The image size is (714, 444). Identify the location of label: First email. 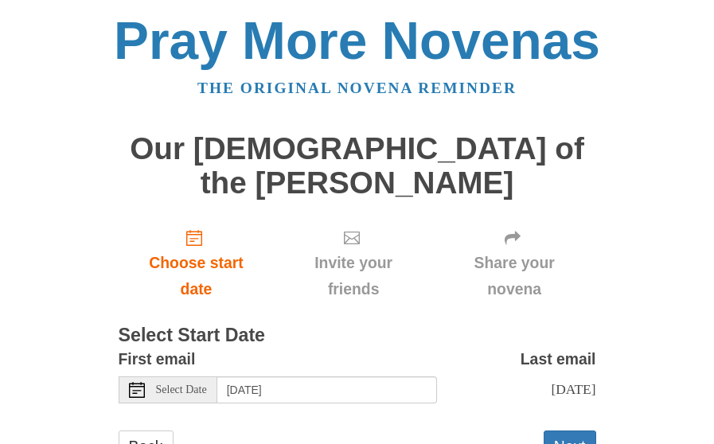
(157, 359).